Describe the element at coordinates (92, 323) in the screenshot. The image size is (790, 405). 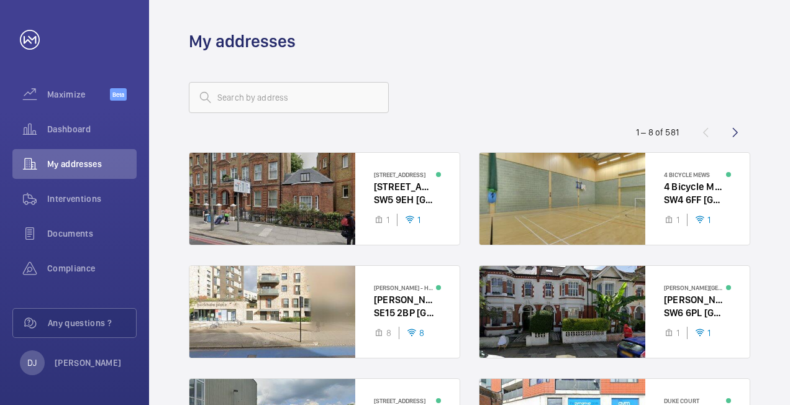
I see `span: Any questions ?` at that location.